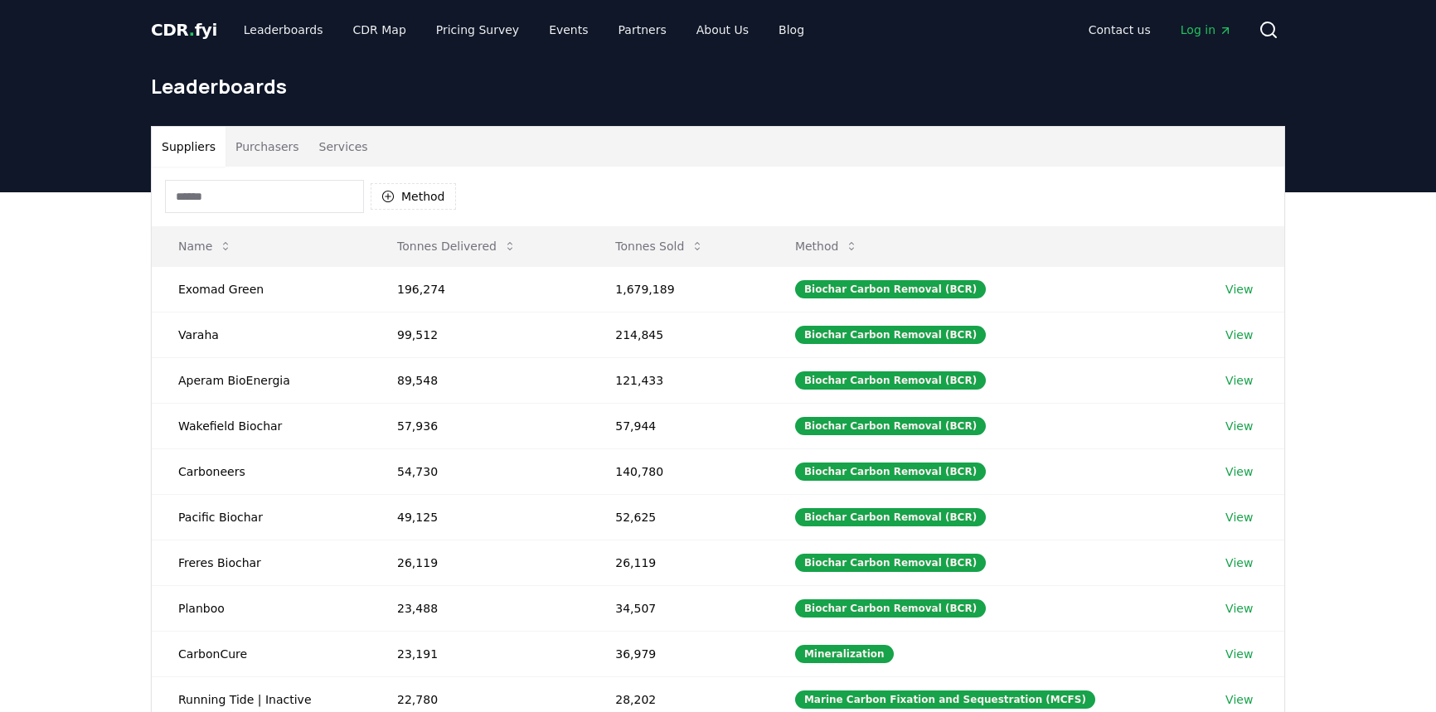 The height and width of the screenshot is (712, 1436). What do you see at coordinates (678, 608) in the screenshot?
I see `td: 34,507` at bounding box center [678, 608].